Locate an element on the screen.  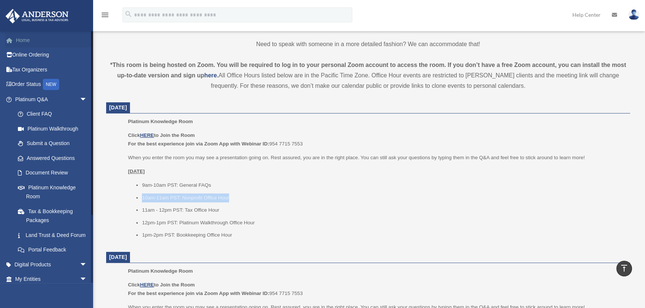
li: 12pm-1pm PST: Platinum Walkthrough Office Hour is located at coordinates (383, 223).